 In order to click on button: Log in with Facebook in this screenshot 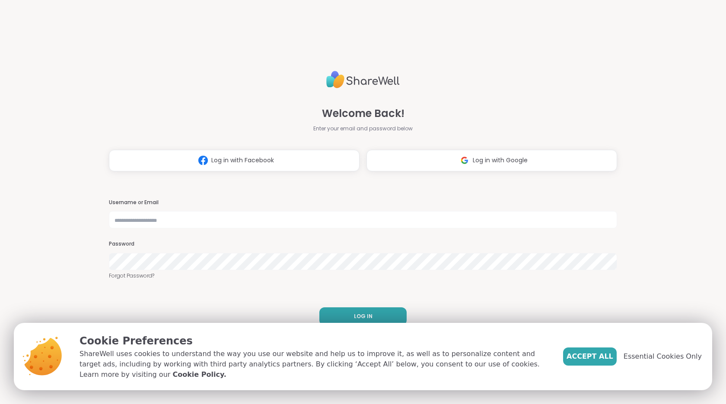, I will do `click(234, 161)`.